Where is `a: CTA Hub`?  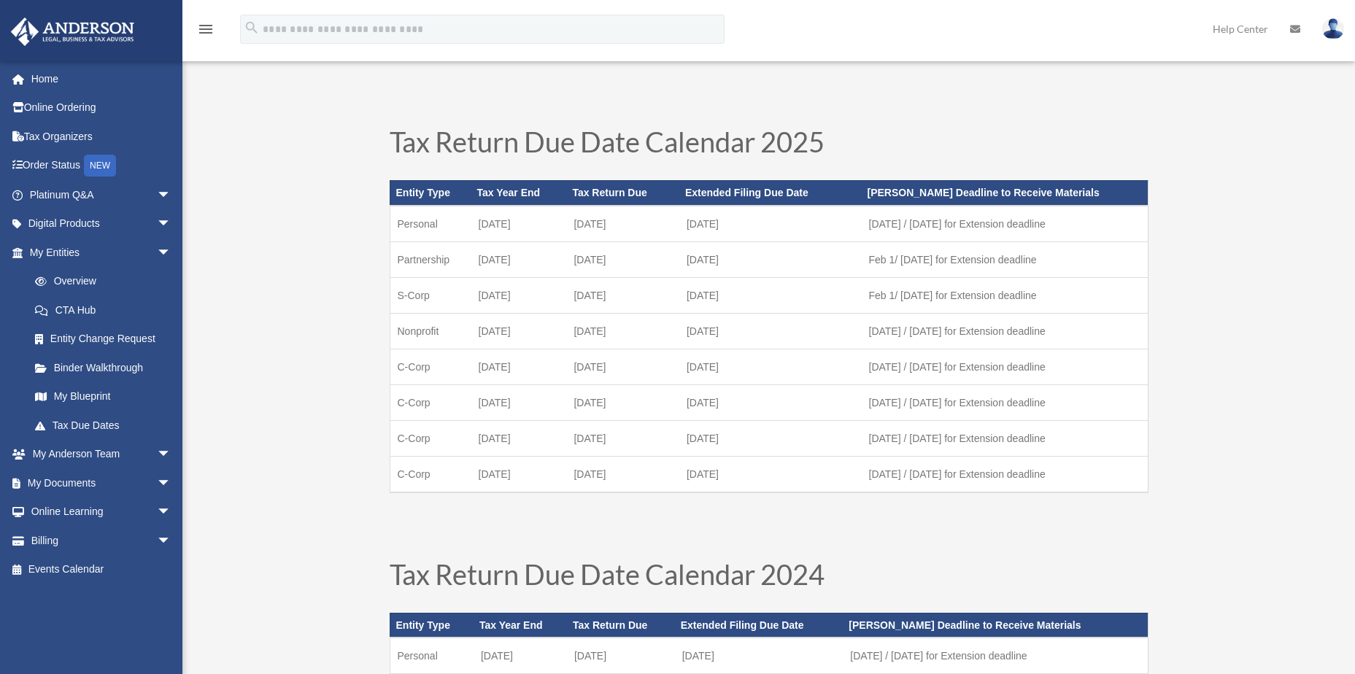 a: CTA Hub is located at coordinates (107, 310).